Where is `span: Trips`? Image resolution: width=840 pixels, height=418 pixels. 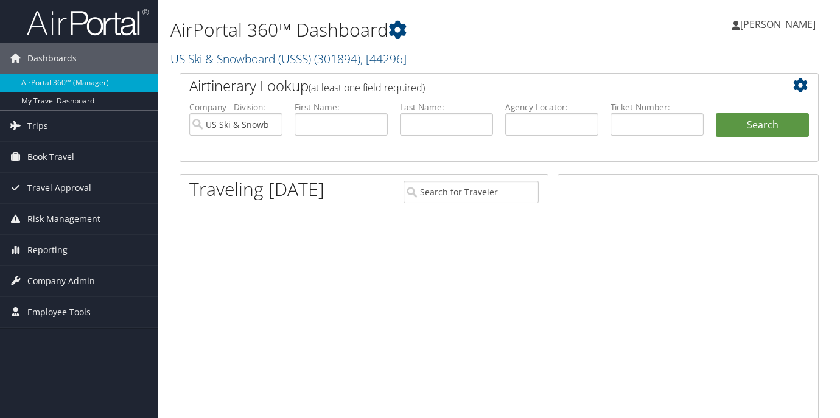 span: Trips is located at coordinates (38, 126).